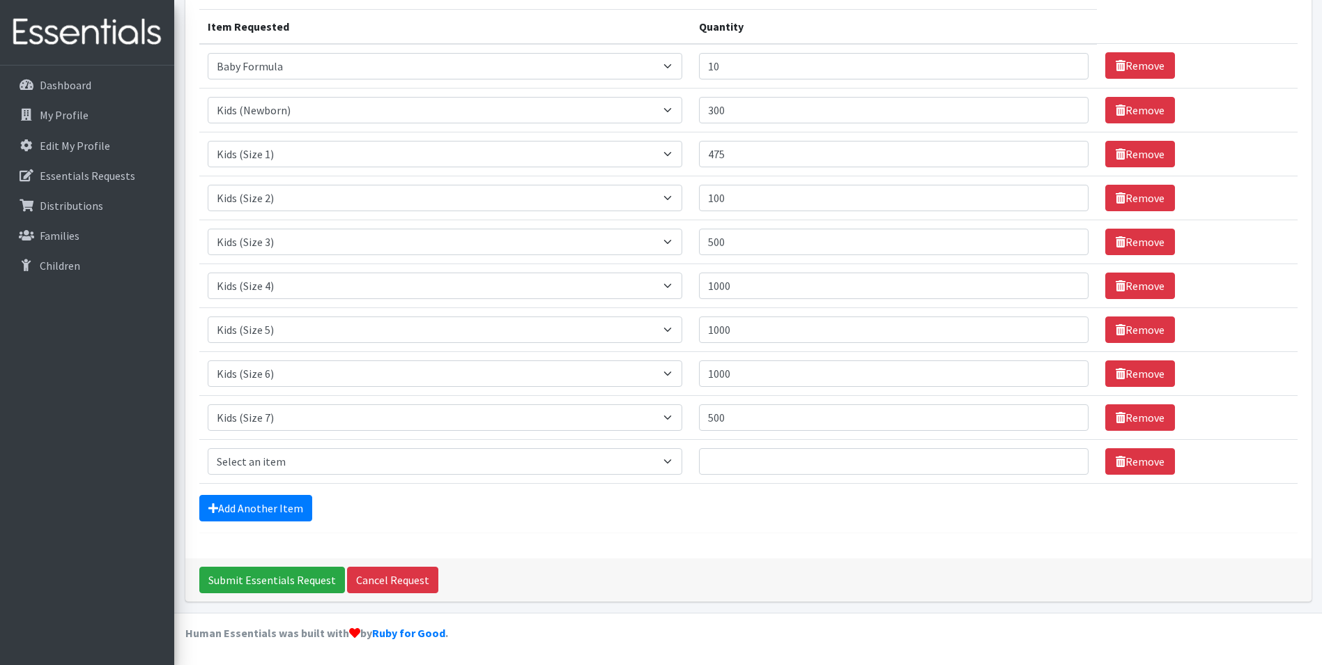  What do you see at coordinates (893, 26) in the screenshot?
I see `th: Quantity` at bounding box center [893, 26].